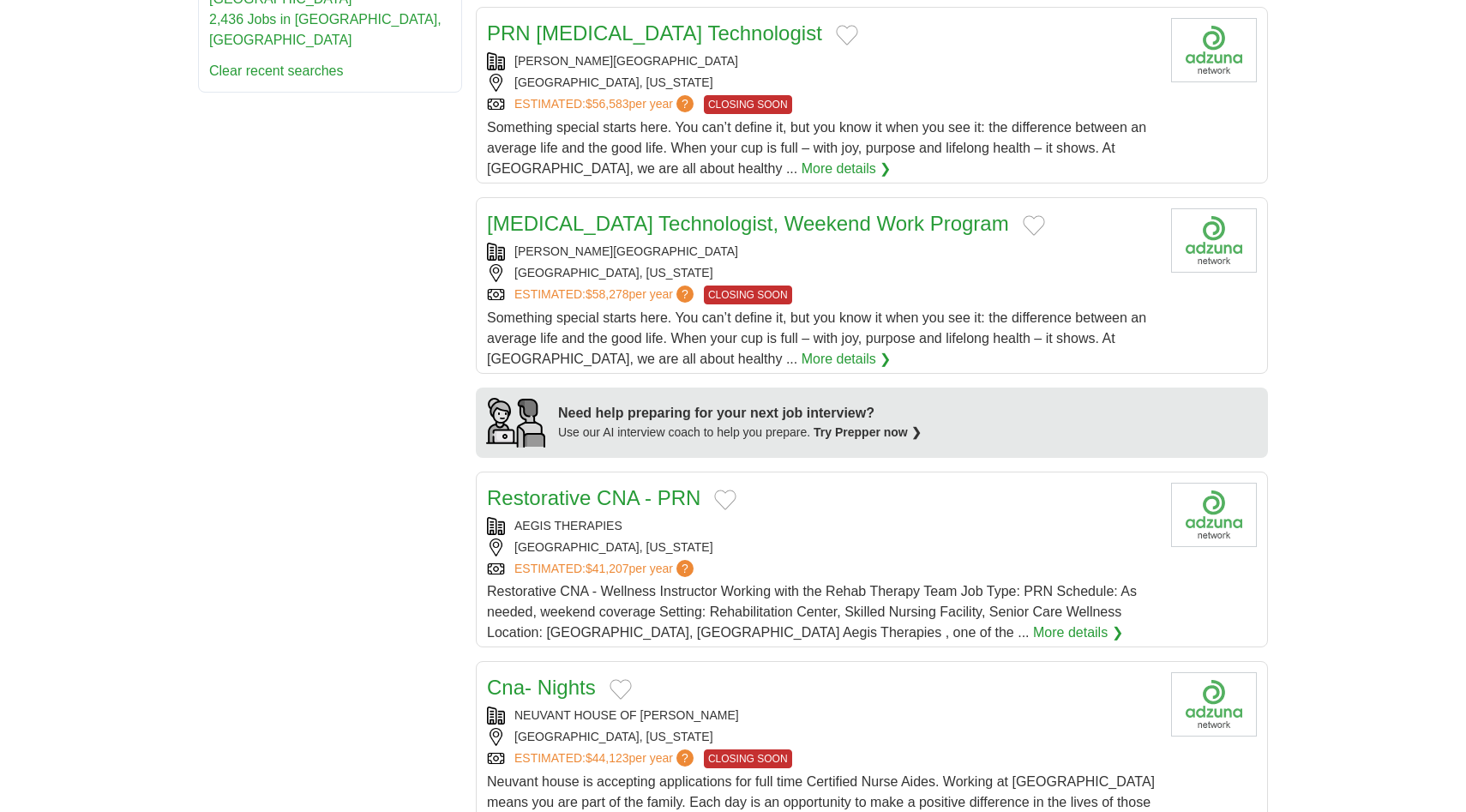 The width and height of the screenshot is (1466, 812). Describe the element at coordinates (822, 525) in the screenshot. I see `div: AEGIS THERAPIES` at that location.